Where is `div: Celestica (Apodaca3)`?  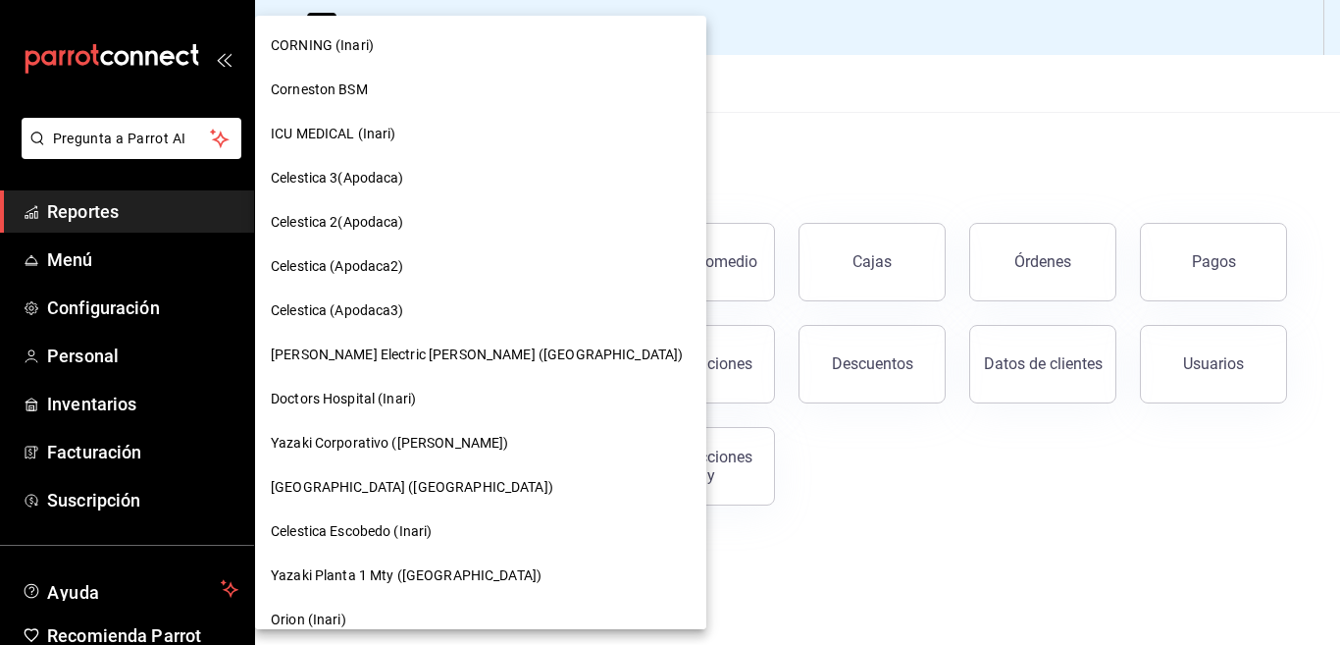 div: Celestica (Apodaca3) is located at coordinates (481, 310).